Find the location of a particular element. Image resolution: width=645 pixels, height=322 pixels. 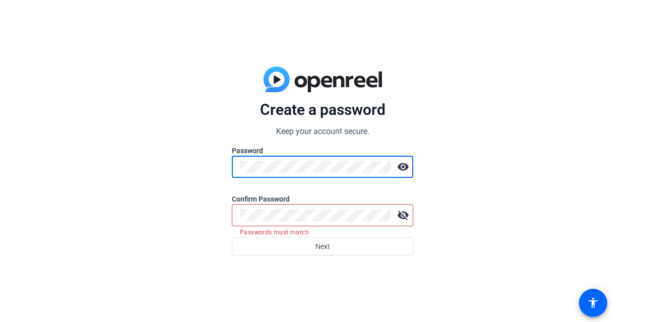

button: Next is located at coordinates (323, 247).